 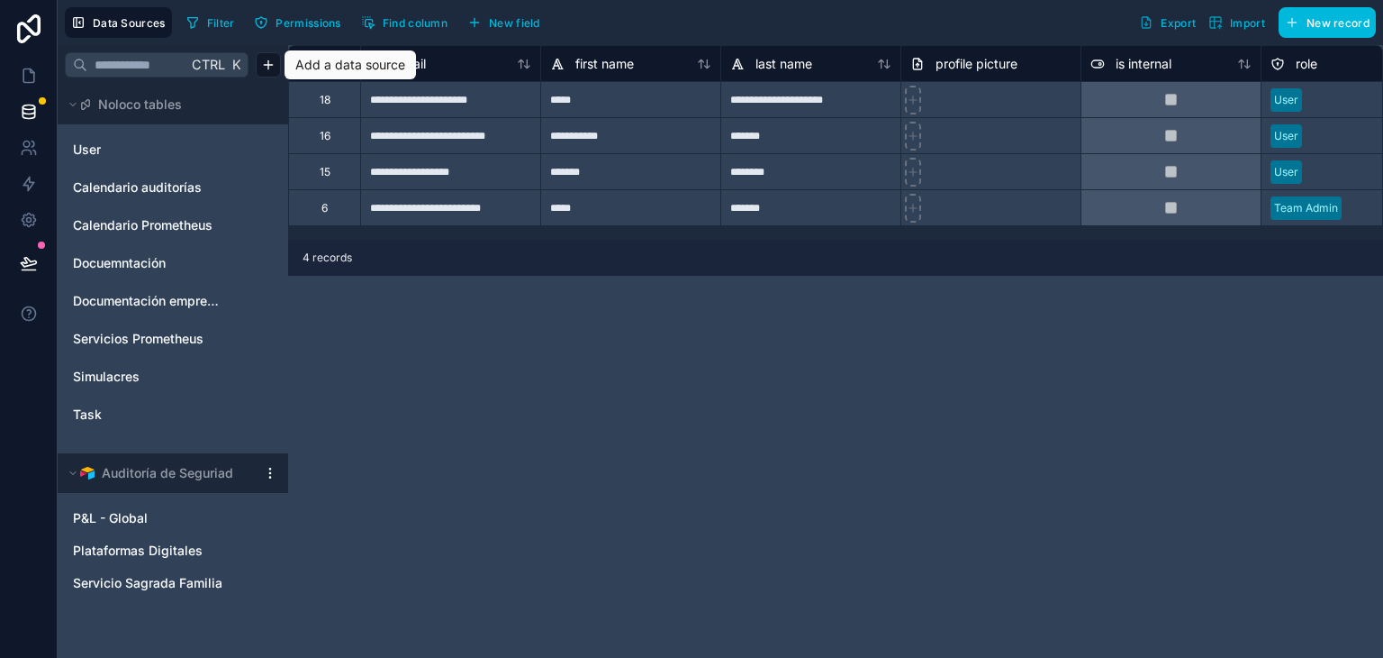 What do you see at coordinates (514, 23) in the screenshot?
I see `span: New field` at bounding box center [514, 23].